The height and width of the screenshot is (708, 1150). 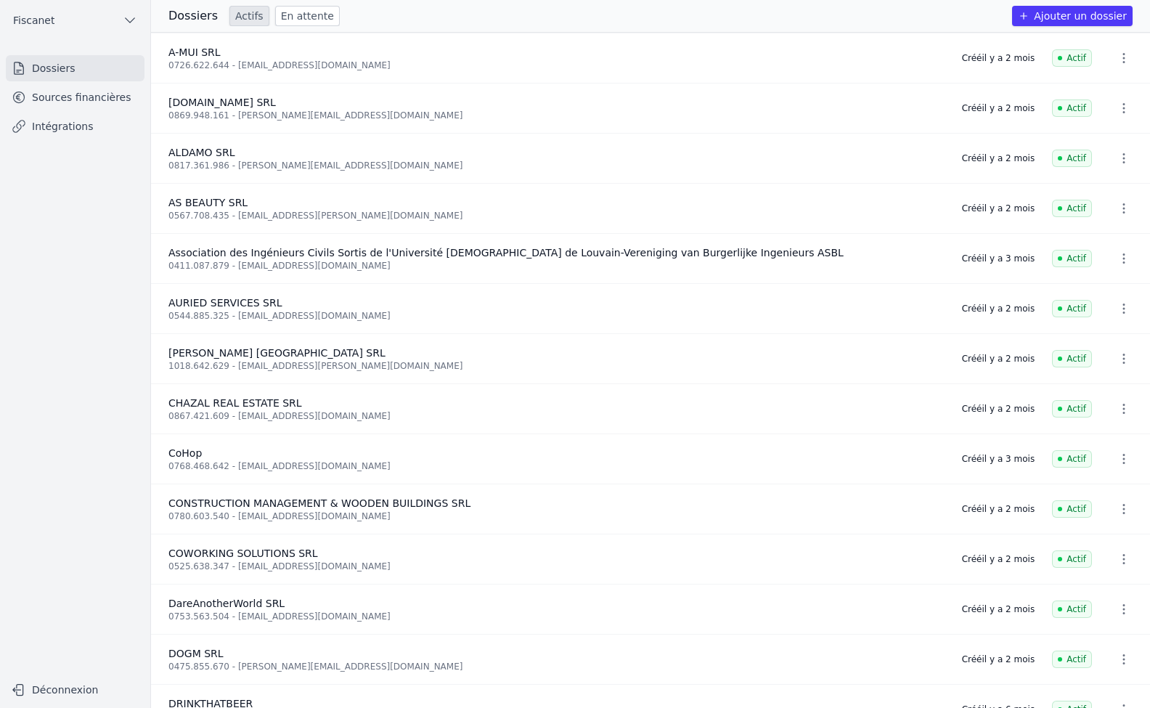 What do you see at coordinates (201, 152) in the screenshot?
I see `span: ALDAMO SRL` at bounding box center [201, 152].